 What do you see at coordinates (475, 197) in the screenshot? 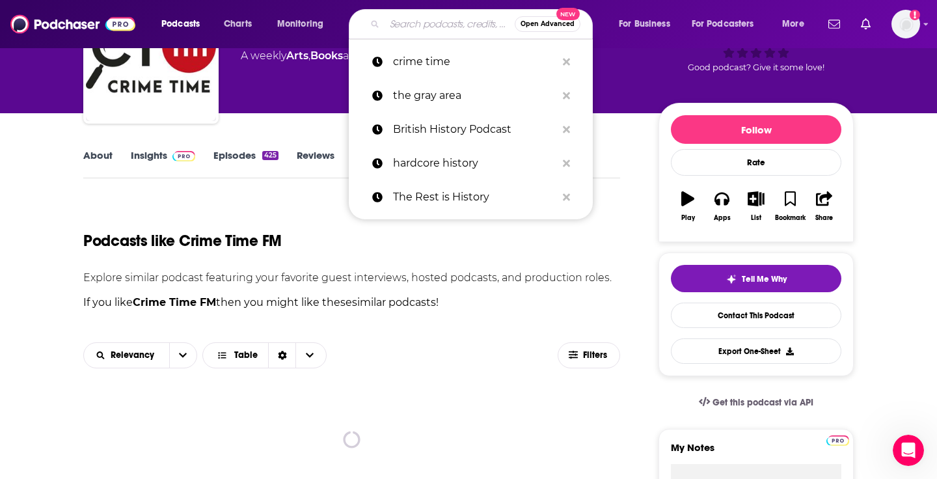
I see `p: The Rest is History` at bounding box center [475, 197].